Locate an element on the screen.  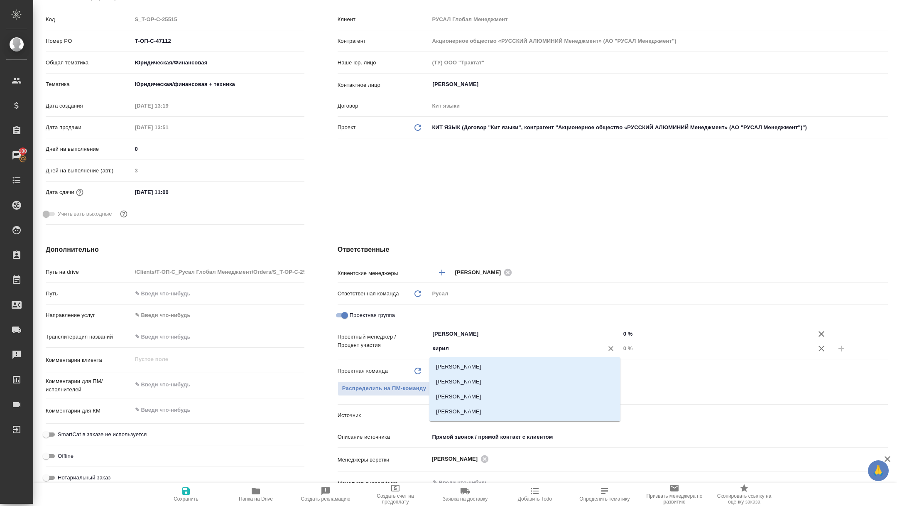
div: Юридическая/финансовая + техника is located at coordinates (218, 84).